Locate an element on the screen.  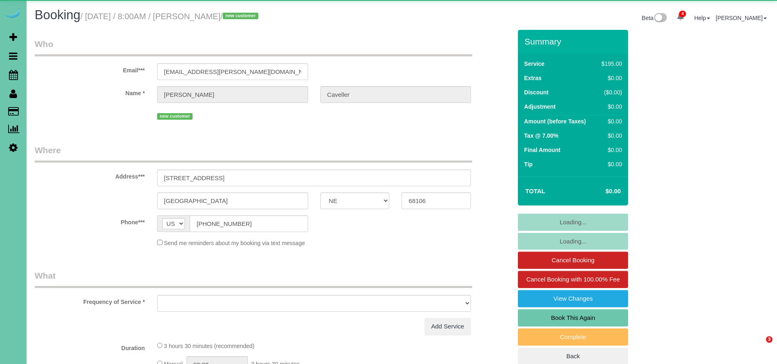
span: 3 is located at coordinates (769, 339).